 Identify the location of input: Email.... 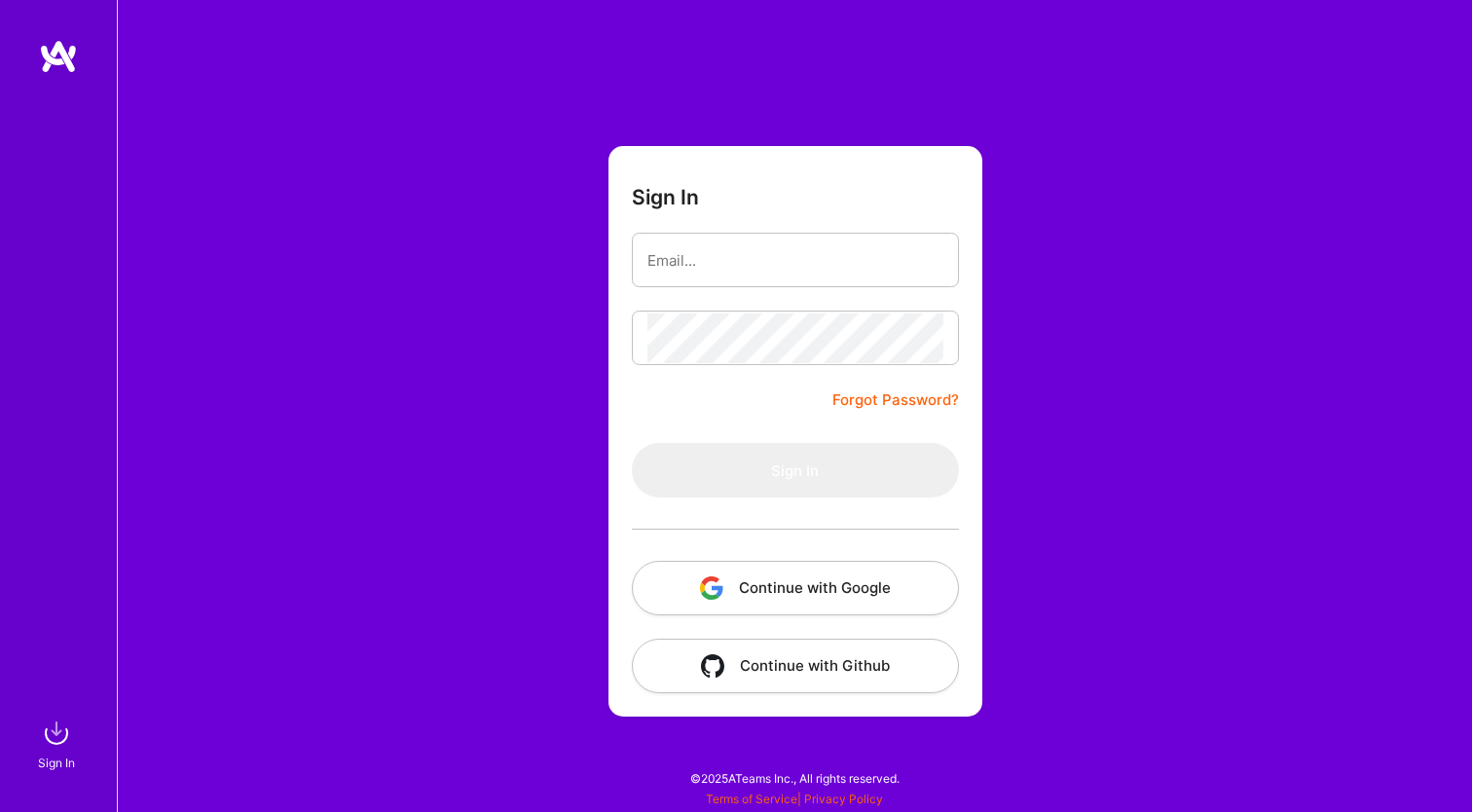
(796, 260).